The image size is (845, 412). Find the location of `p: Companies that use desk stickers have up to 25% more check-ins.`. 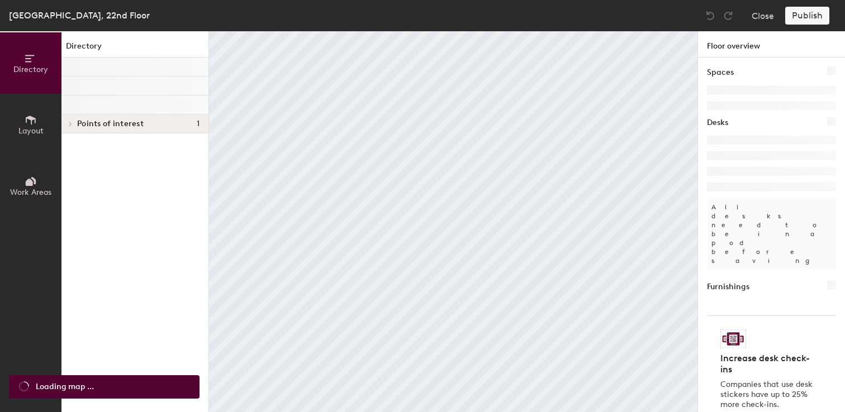

p: Companies that use desk stickers have up to 25% more check-ins. is located at coordinates (768, 395).